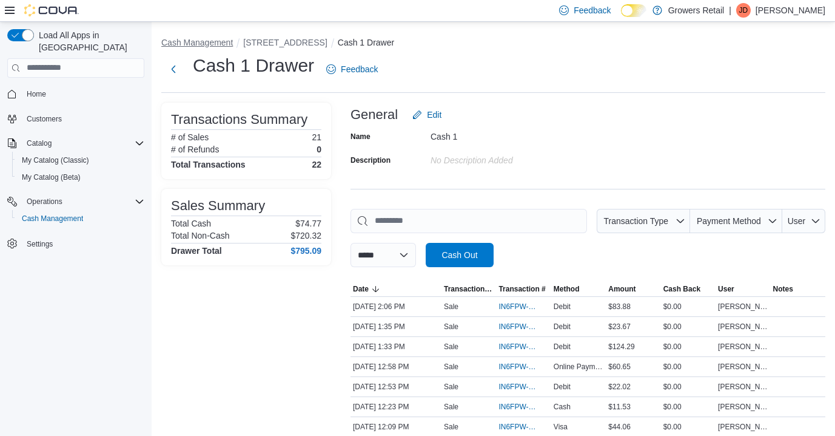 The height and width of the screenshot is (436, 835). What do you see at coordinates (512, 134) in the screenshot?
I see `div: Cash 1` at bounding box center [512, 134].